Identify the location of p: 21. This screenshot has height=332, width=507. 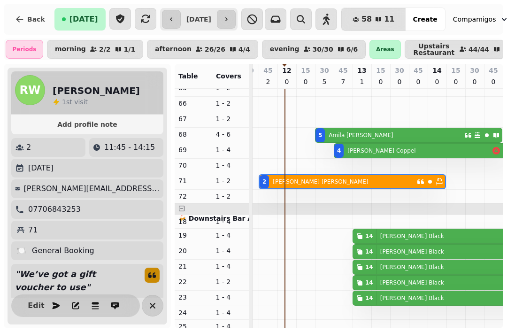
(193, 266).